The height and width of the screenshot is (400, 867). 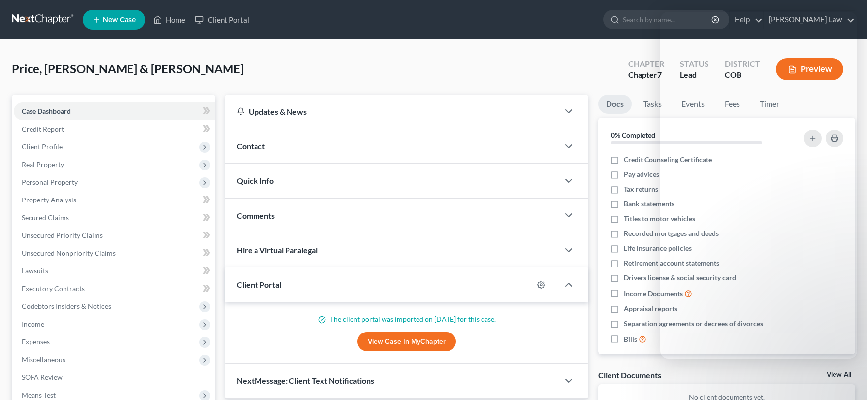 What do you see at coordinates (633, 135) in the screenshot?
I see `strong: 0% Completed` at bounding box center [633, 135].